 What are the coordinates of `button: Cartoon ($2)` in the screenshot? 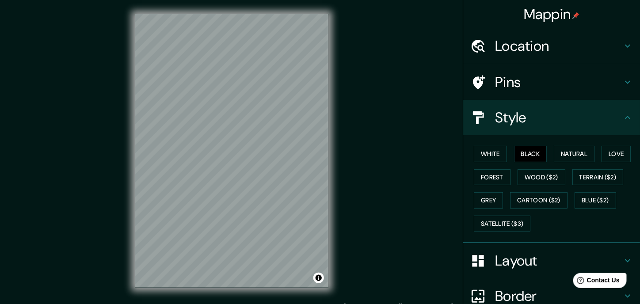 It's located at (538, 200).